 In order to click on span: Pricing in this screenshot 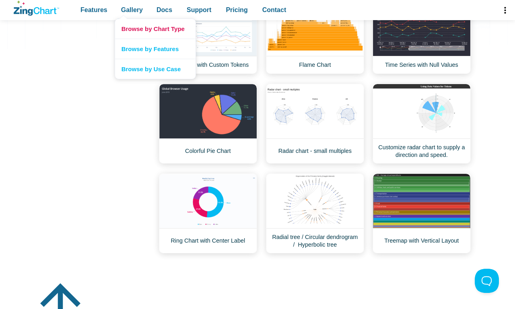, I will do `click(236, 10)`.